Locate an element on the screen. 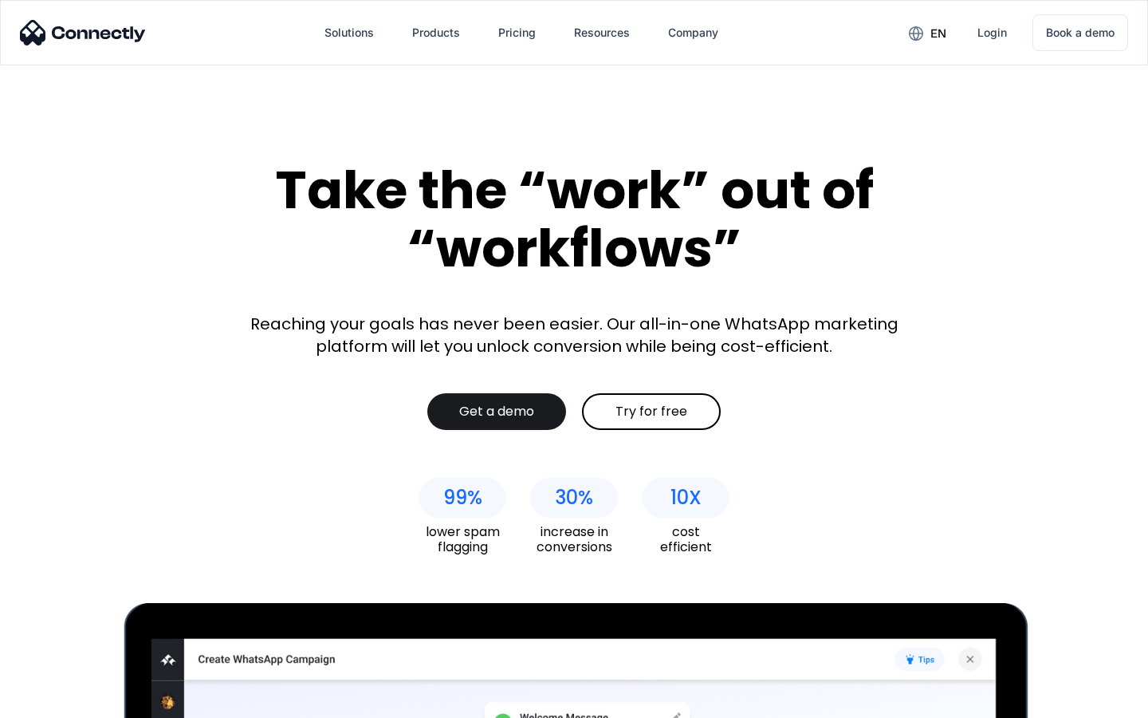 This screenshot has width=1148, height=718. img: Connectly Logo is located at coordinates (83, 33).